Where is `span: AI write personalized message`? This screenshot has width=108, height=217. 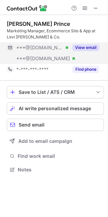
span: AI write personalized message is located at coordinates (55, 108).